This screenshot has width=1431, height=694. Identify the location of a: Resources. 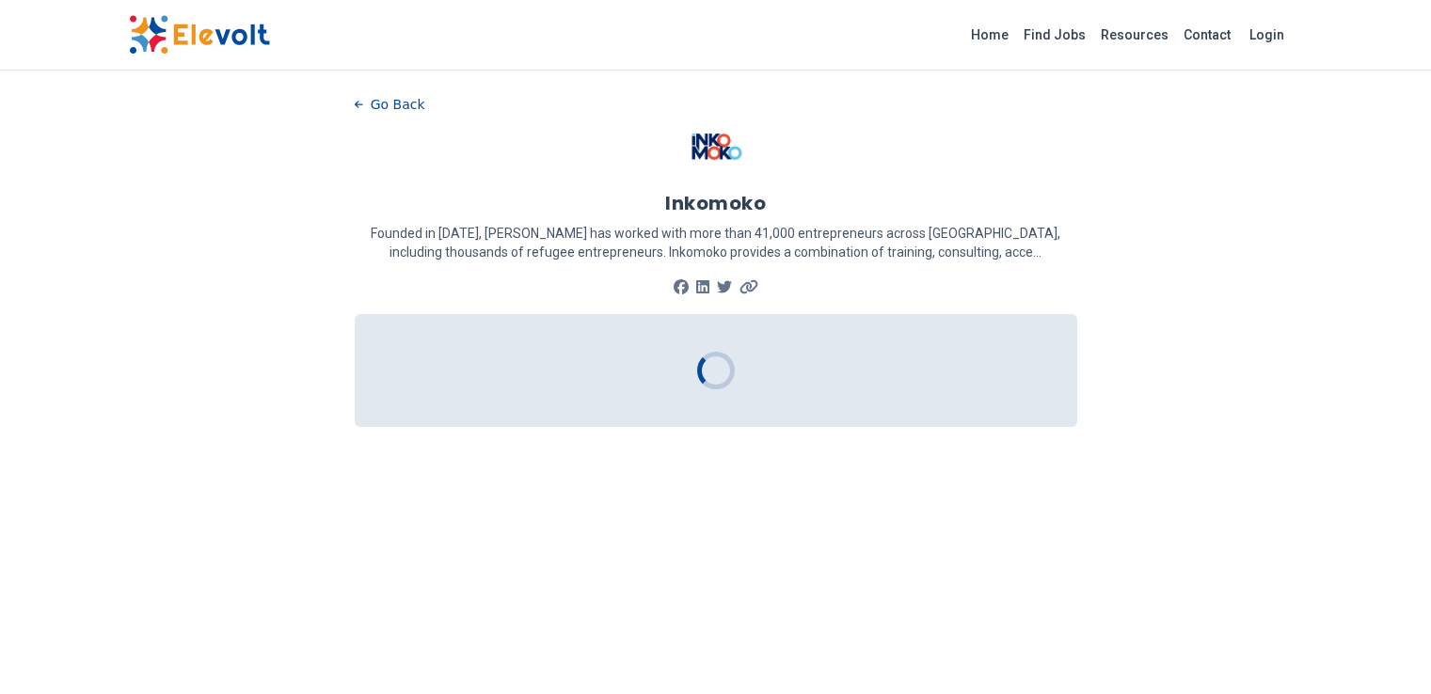
(1134, 35).